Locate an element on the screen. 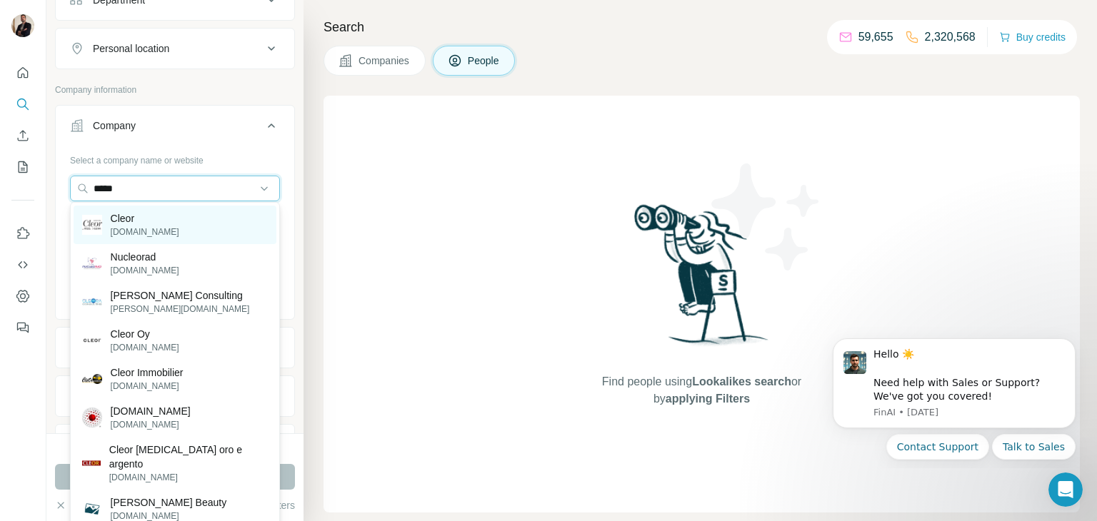 The height and width of the screenshot is (521, 1097). p: Nucleorad is located at coordinates (145, 257).